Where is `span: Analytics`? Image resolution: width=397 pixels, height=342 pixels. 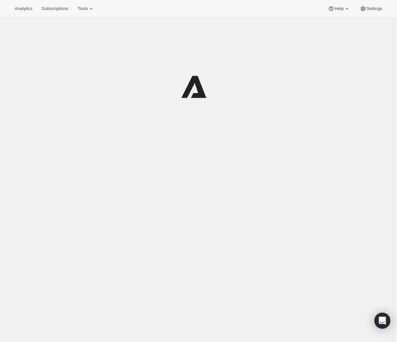 span: Analytics is located at coordinates (23, 9).